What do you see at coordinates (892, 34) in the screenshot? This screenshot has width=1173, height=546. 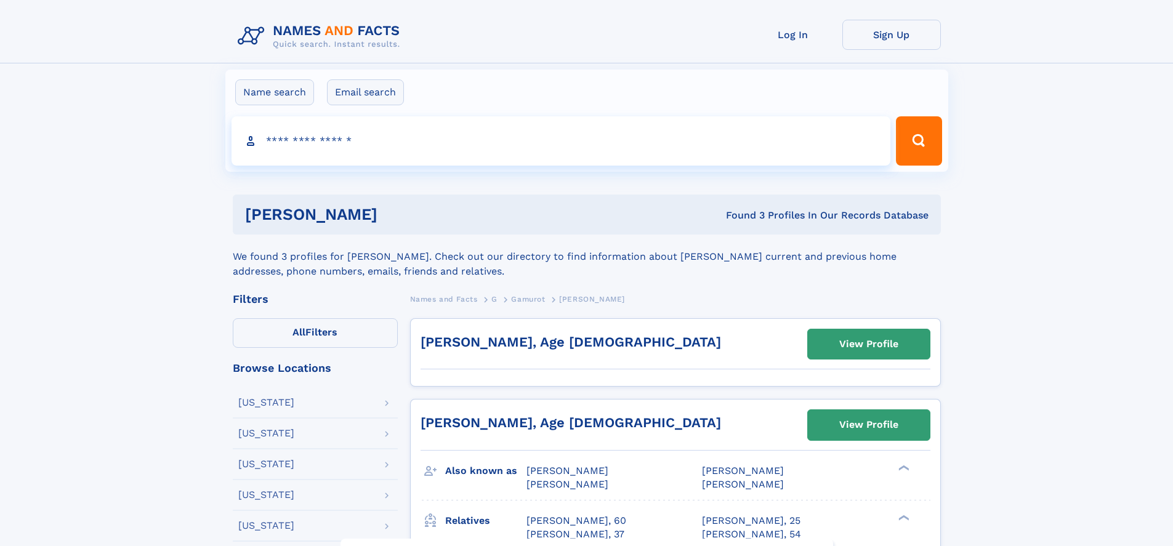 I see `a: Sign Up` at bounding box center [892, 34].